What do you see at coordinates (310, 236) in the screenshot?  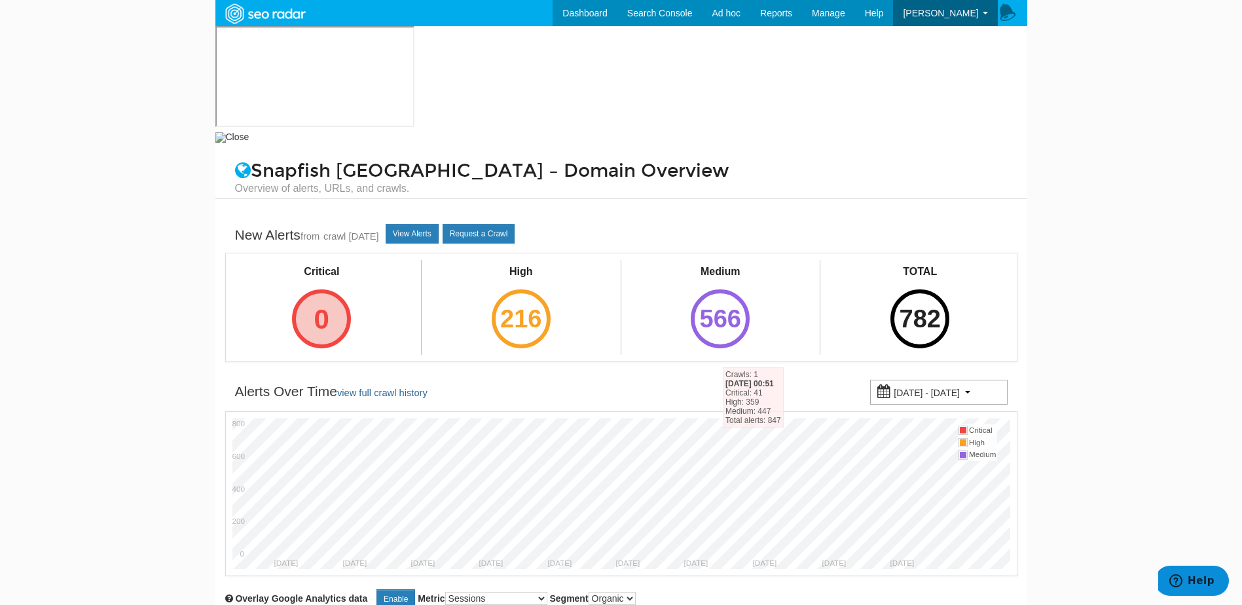 I see `small: from` at bounding box center [310, 236].